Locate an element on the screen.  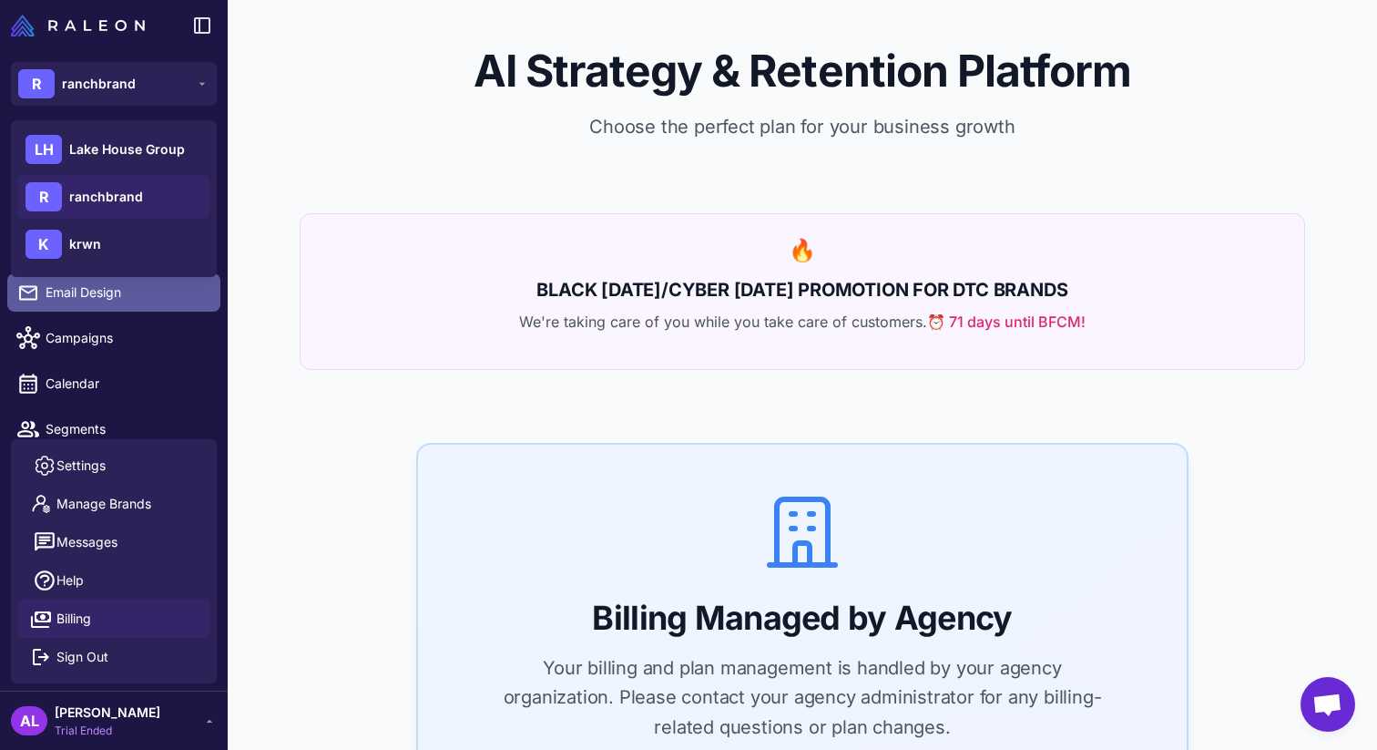
a: Calendar is located at coordinates (114, 384).